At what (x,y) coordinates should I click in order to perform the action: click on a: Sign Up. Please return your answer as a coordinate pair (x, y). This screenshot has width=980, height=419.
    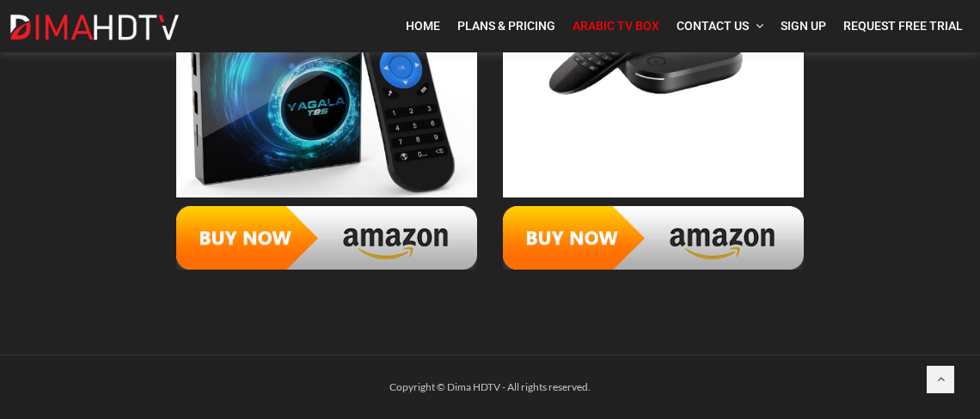
    Looking at the image, I should click on (803, 26).